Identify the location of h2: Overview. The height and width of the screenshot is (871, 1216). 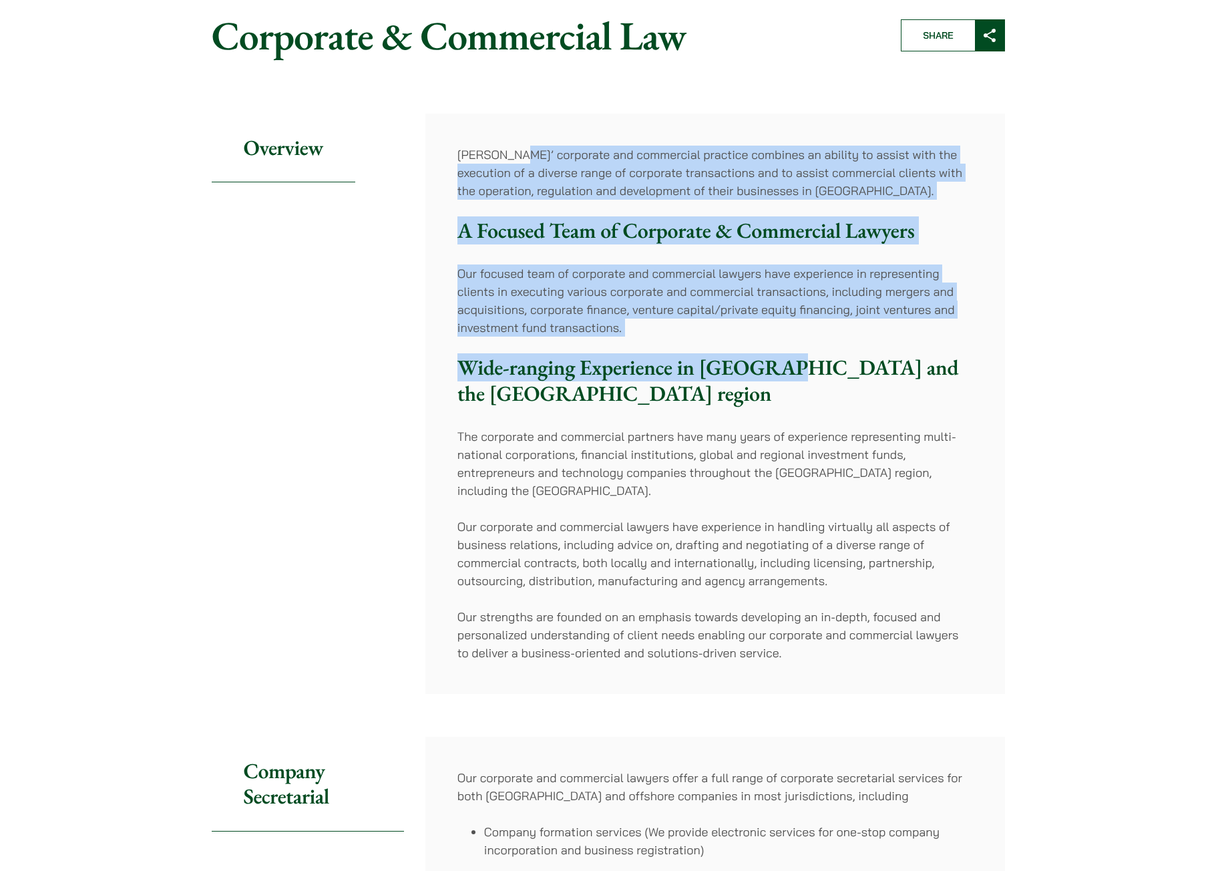
(283, 148).